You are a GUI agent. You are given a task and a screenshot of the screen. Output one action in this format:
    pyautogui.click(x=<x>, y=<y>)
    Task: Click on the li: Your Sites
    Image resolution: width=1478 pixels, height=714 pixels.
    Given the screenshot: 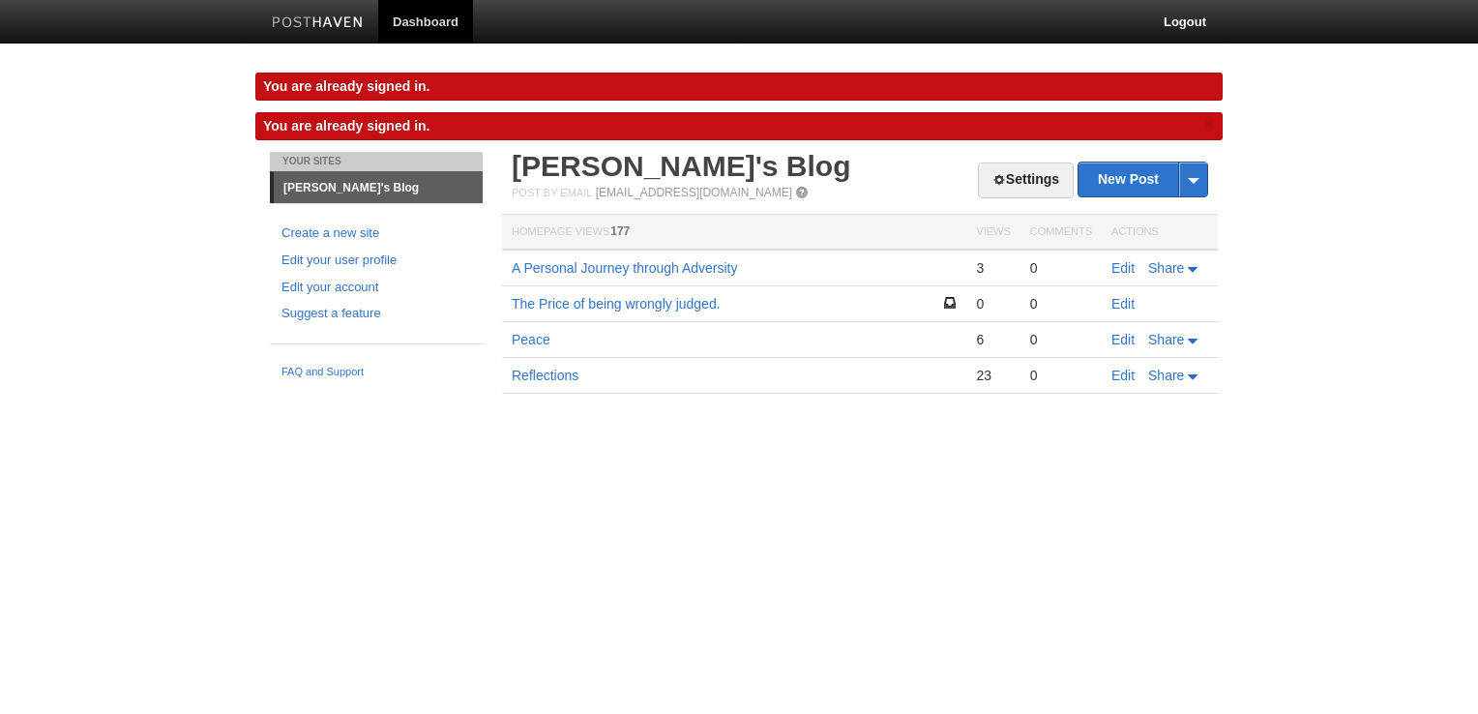 What is the action you would take?
    pyautogui.click(x=376, y=162)
    